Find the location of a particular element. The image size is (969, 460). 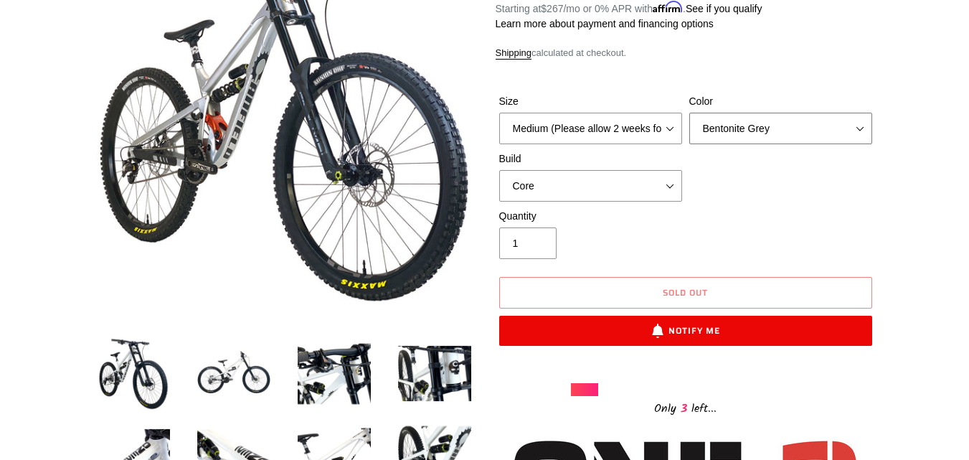

label: Build is located at coordinates (590, 159).